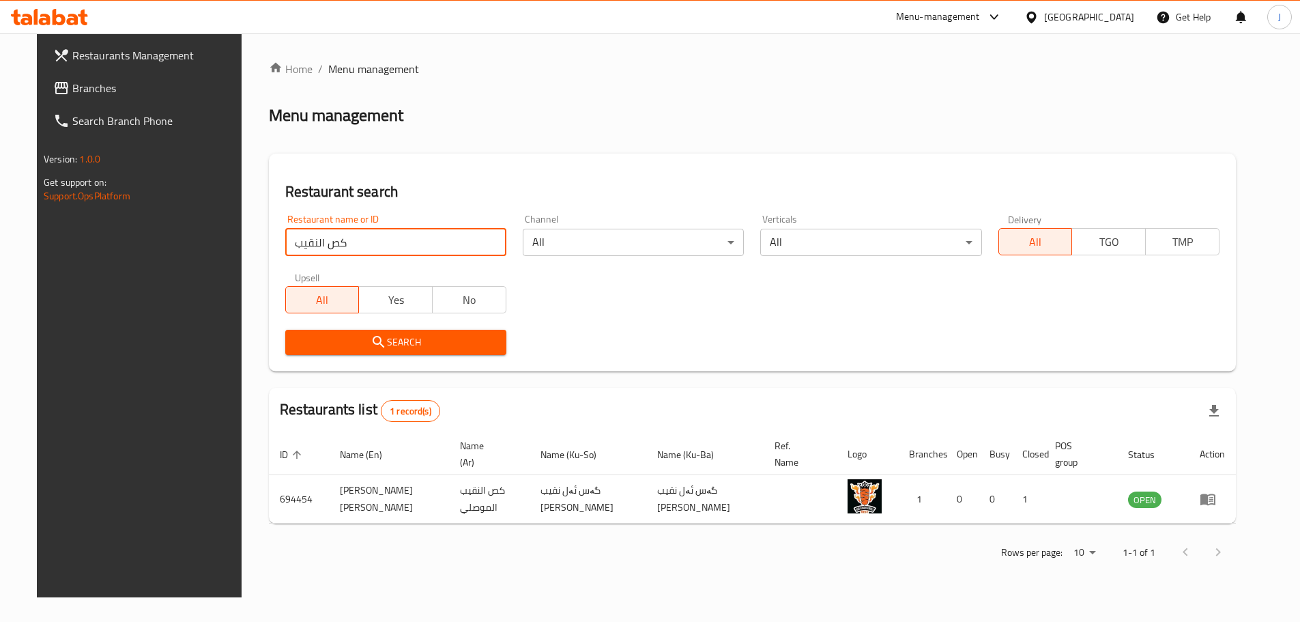  I want to click on p: 1-1 of 1, so click(1139, 552).